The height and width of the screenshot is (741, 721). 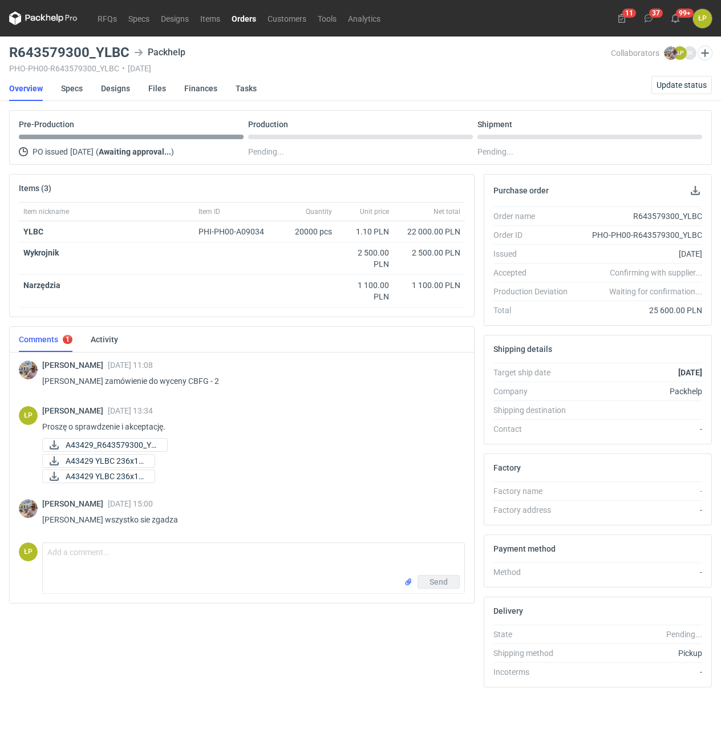 What do you see at coordinates (656, 292) in the screenshot?
I see `em: Waiting for confirmation...` at bounding box center [656, 292].